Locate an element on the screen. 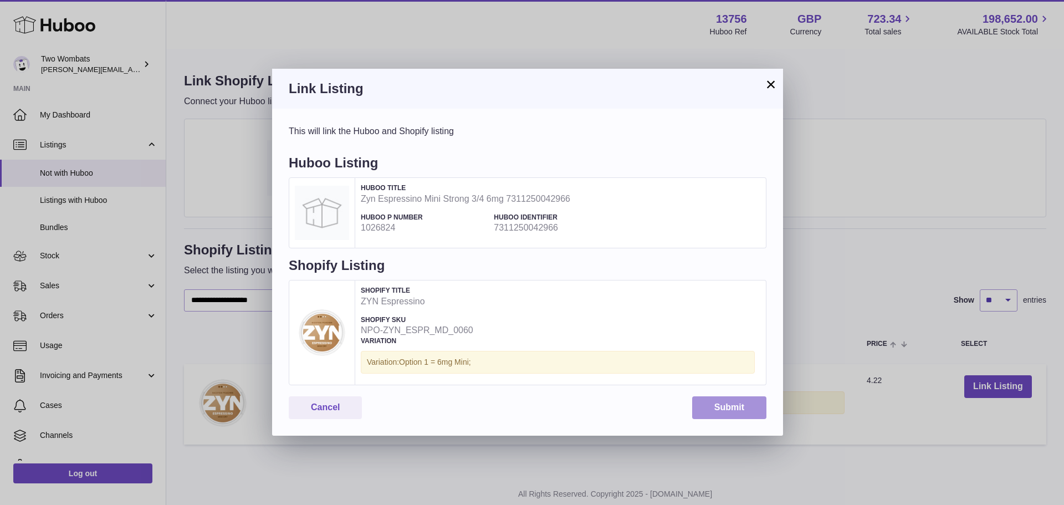  h4: Huboo Identifier is located at coordinates (558, 217).